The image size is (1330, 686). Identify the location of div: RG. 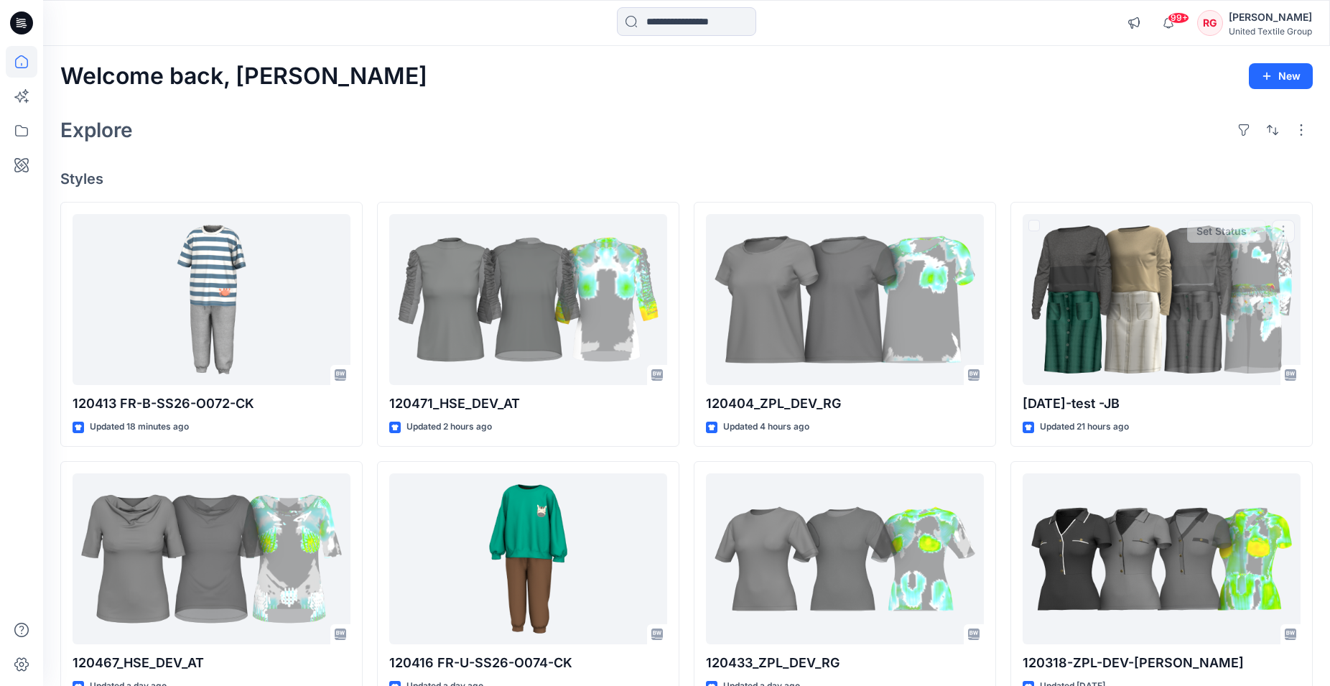
(1210, 23).